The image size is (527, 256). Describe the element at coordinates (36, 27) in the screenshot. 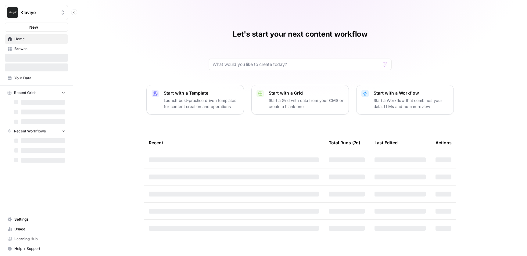

I see `button: New` at that location.